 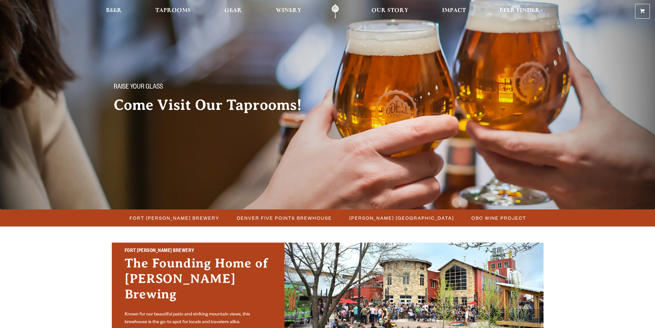 I want to click on span: Denver Five Points Brewhouse, so click(x=284, y=218).